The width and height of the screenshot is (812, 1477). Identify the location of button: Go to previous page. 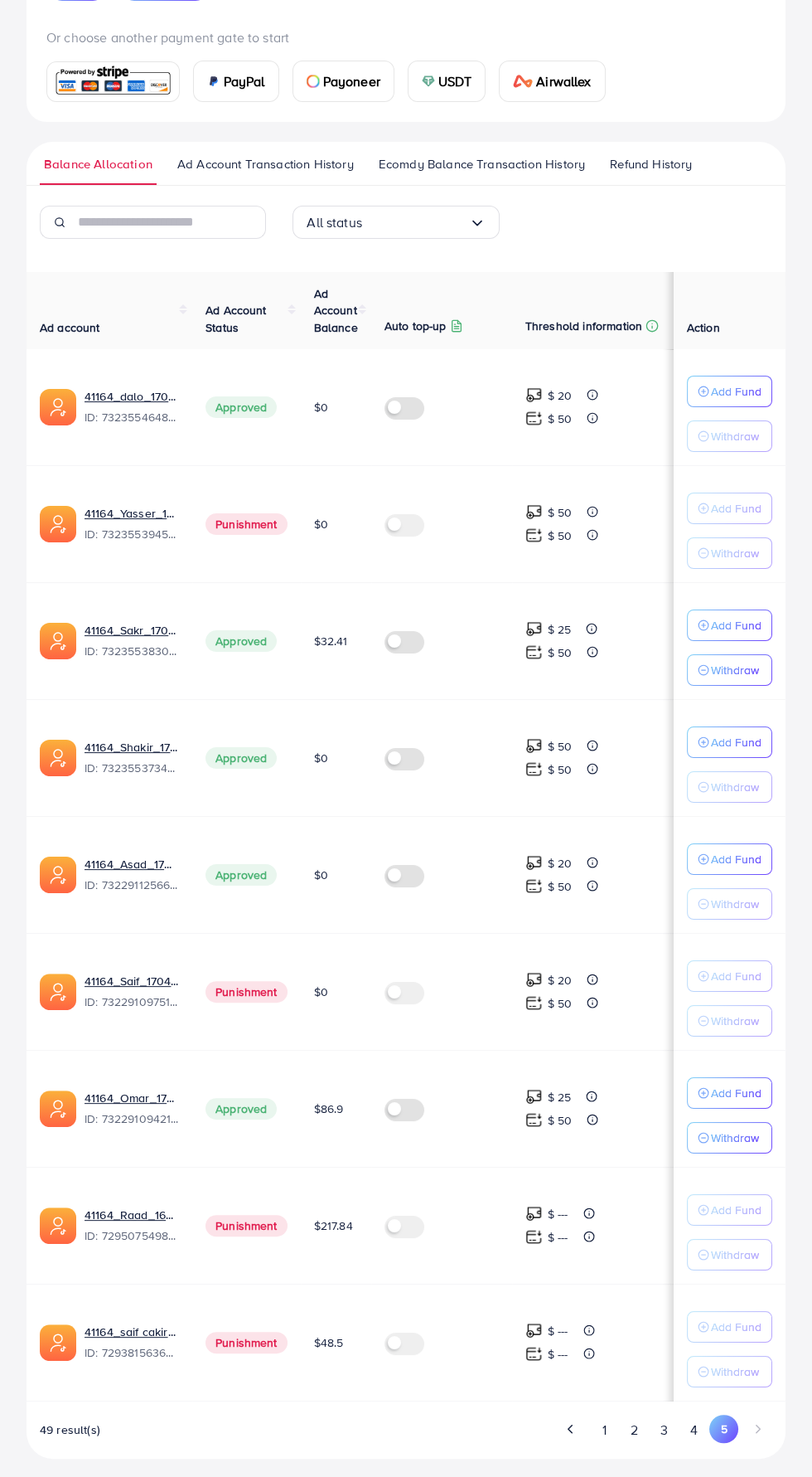
(570, 1429).